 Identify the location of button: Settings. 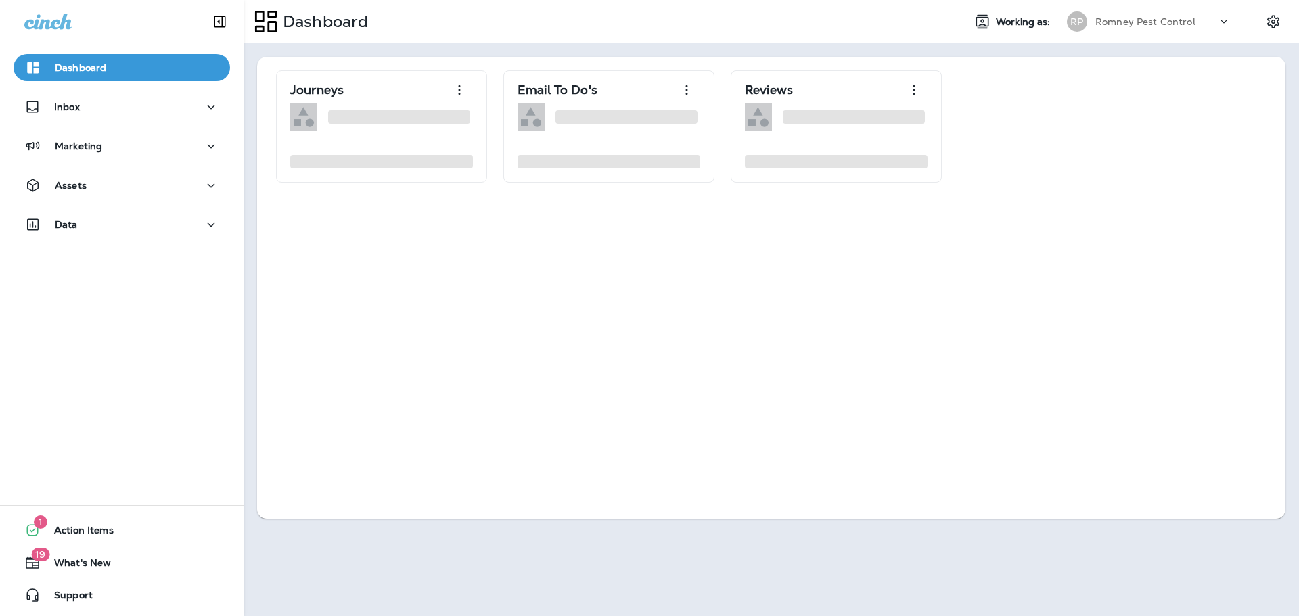
(1273, 22).